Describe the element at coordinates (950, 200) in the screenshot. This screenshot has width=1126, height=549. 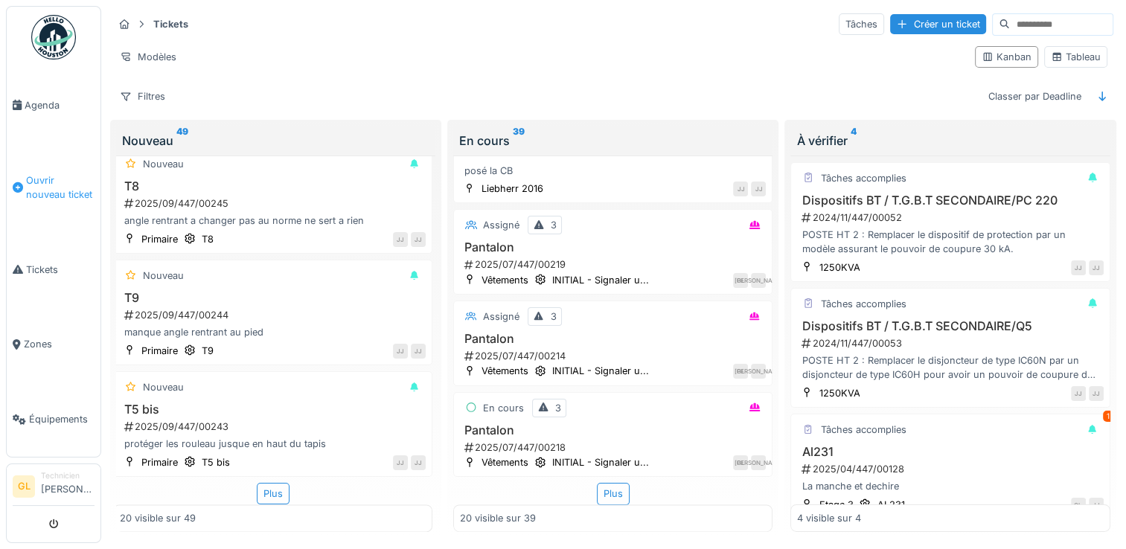
I see `h3: Dispositifs BT / T.G.B.T SECONDAIRE/PC 220` at that location.